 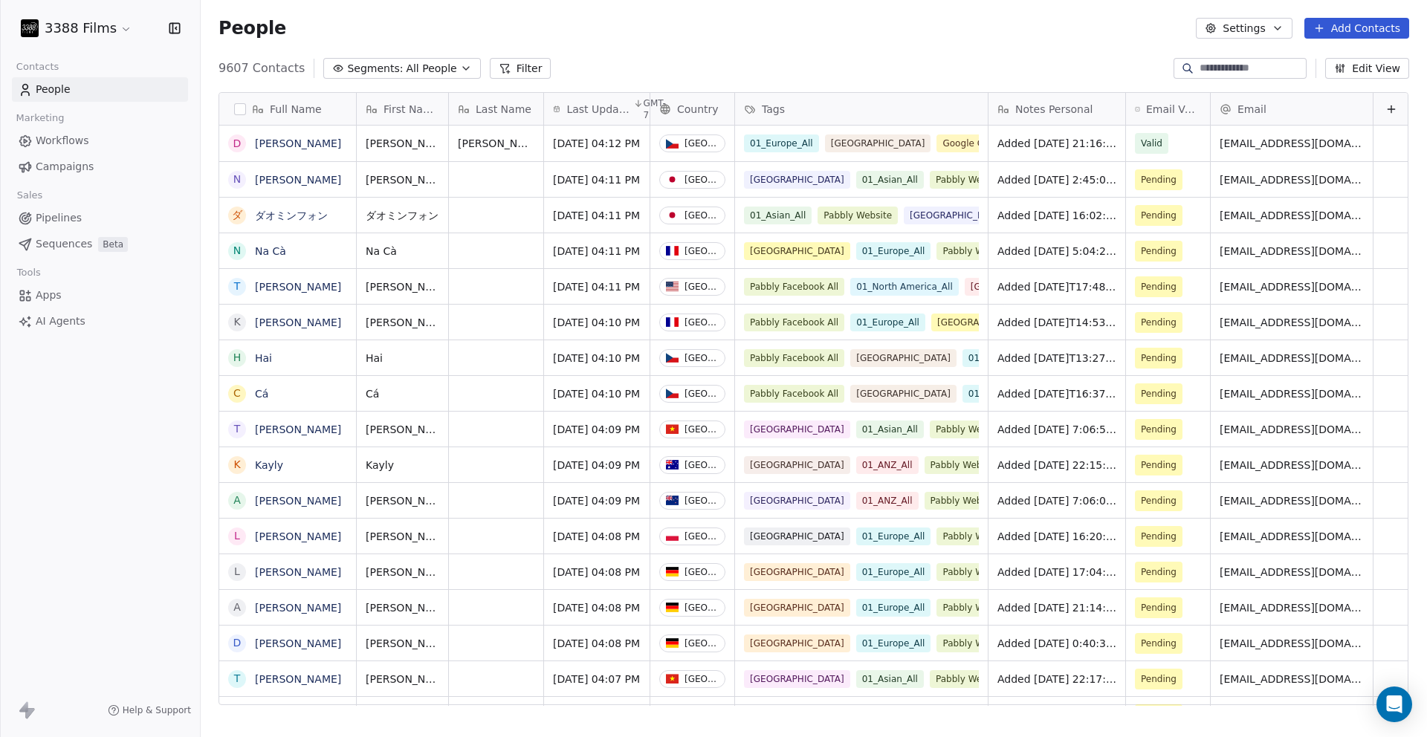 I want to click on div: H, so click(x=237, y=357).